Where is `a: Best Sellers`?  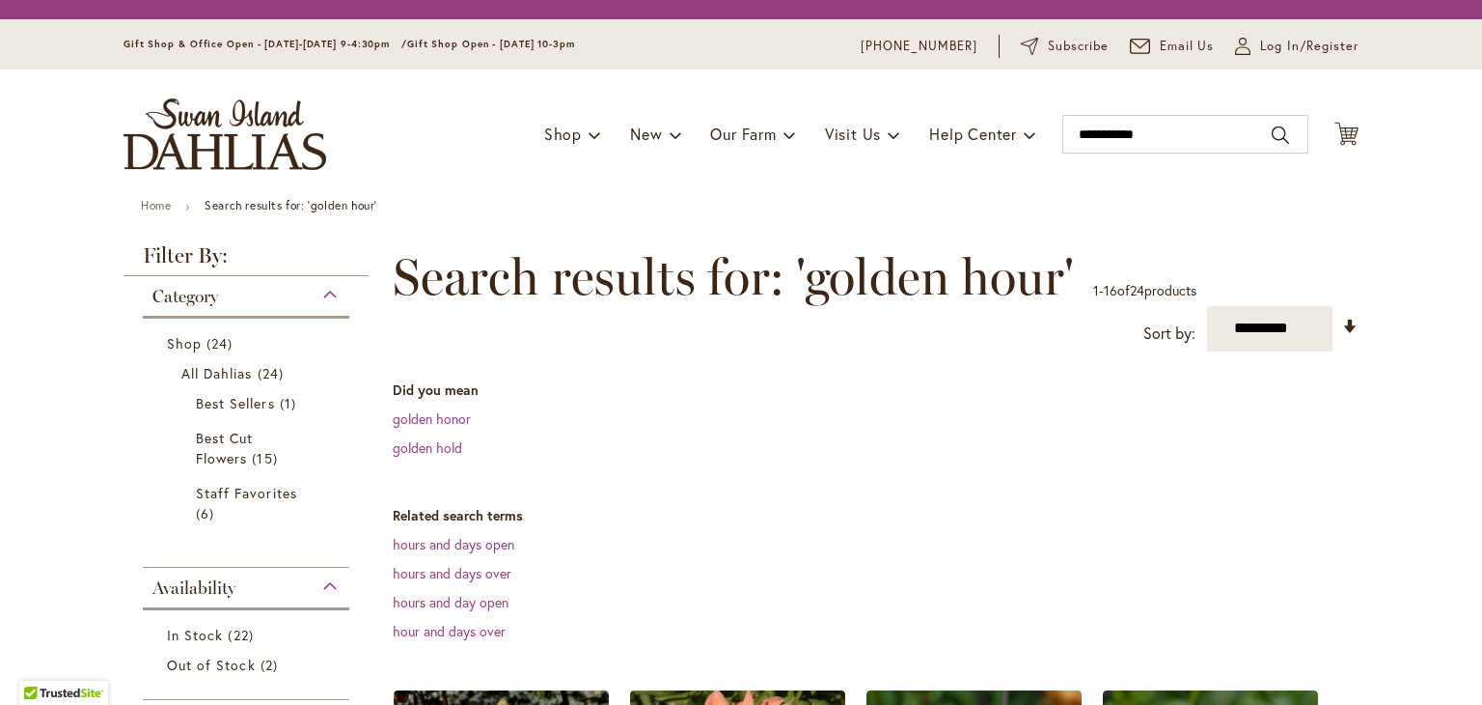 a: Best Sellers is located at coordinates (248, 402).